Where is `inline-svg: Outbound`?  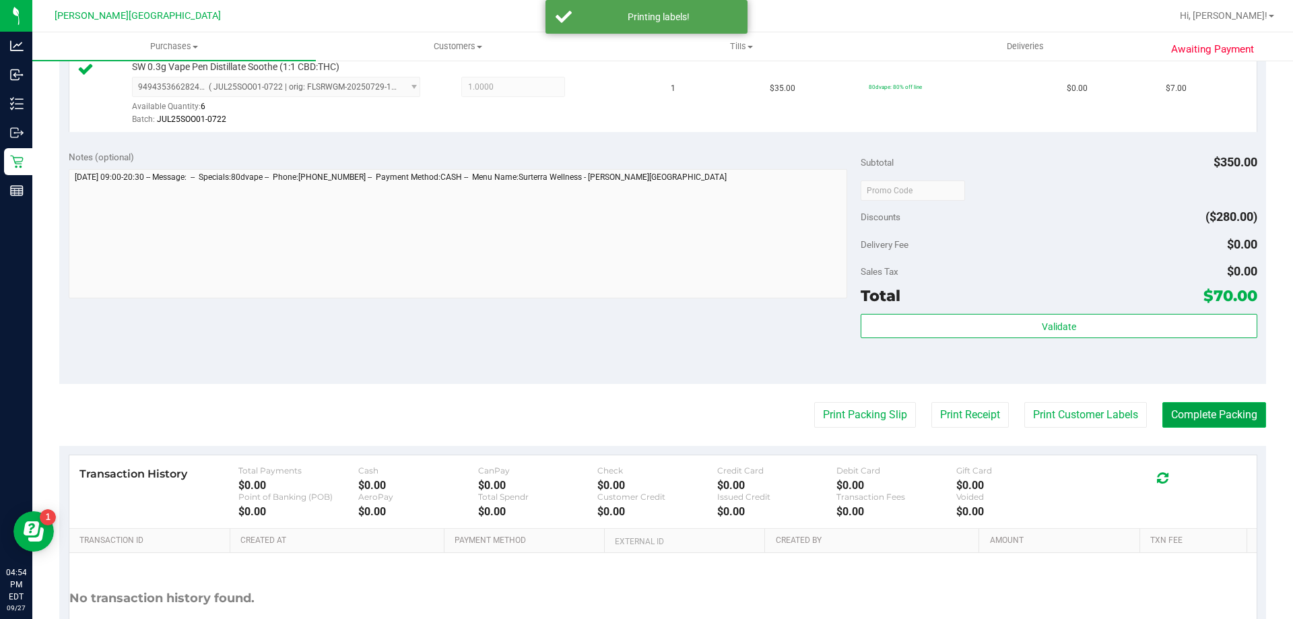 inline-svg: Outbound is located at coordinates (17, 133).